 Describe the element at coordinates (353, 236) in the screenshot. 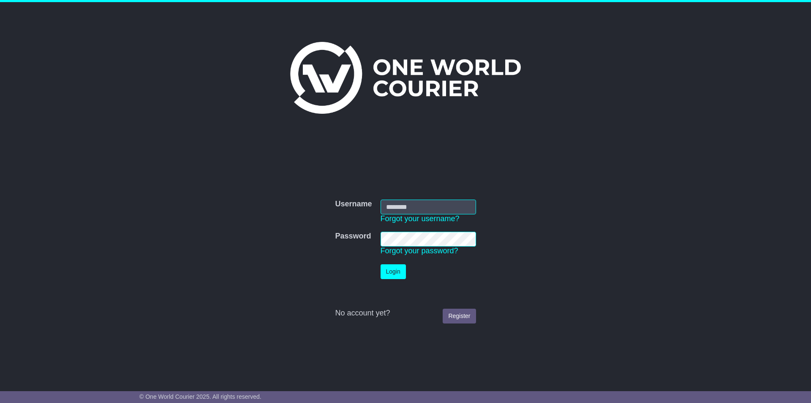

I see `label: Password` at that location.